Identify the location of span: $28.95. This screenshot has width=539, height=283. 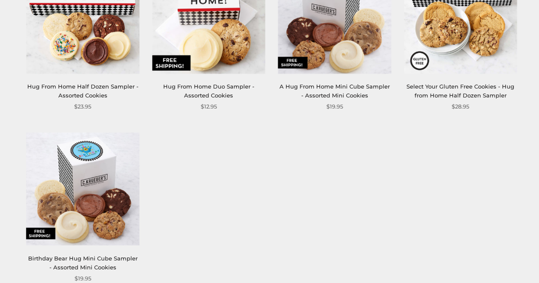
(460, 106).